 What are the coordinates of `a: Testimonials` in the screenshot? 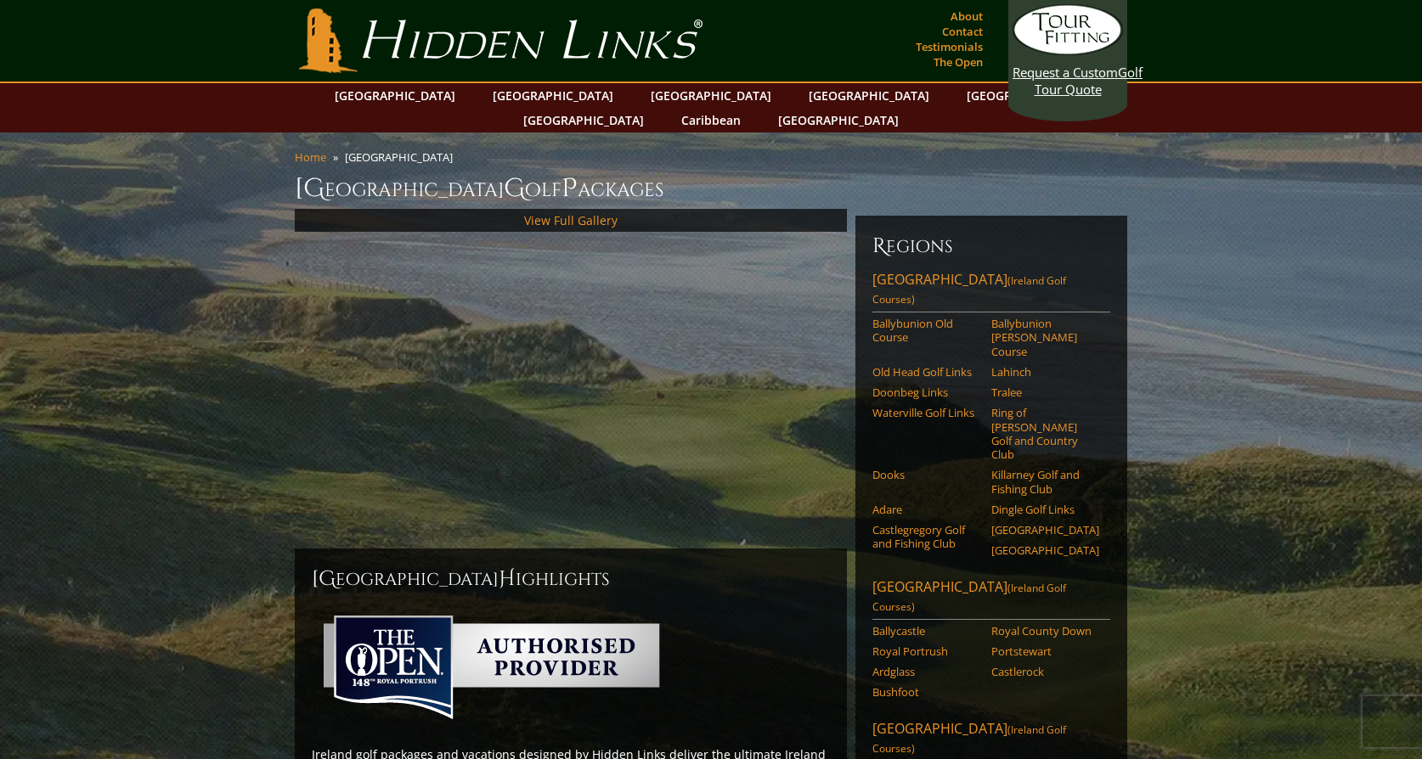 It's located at (949, 47).